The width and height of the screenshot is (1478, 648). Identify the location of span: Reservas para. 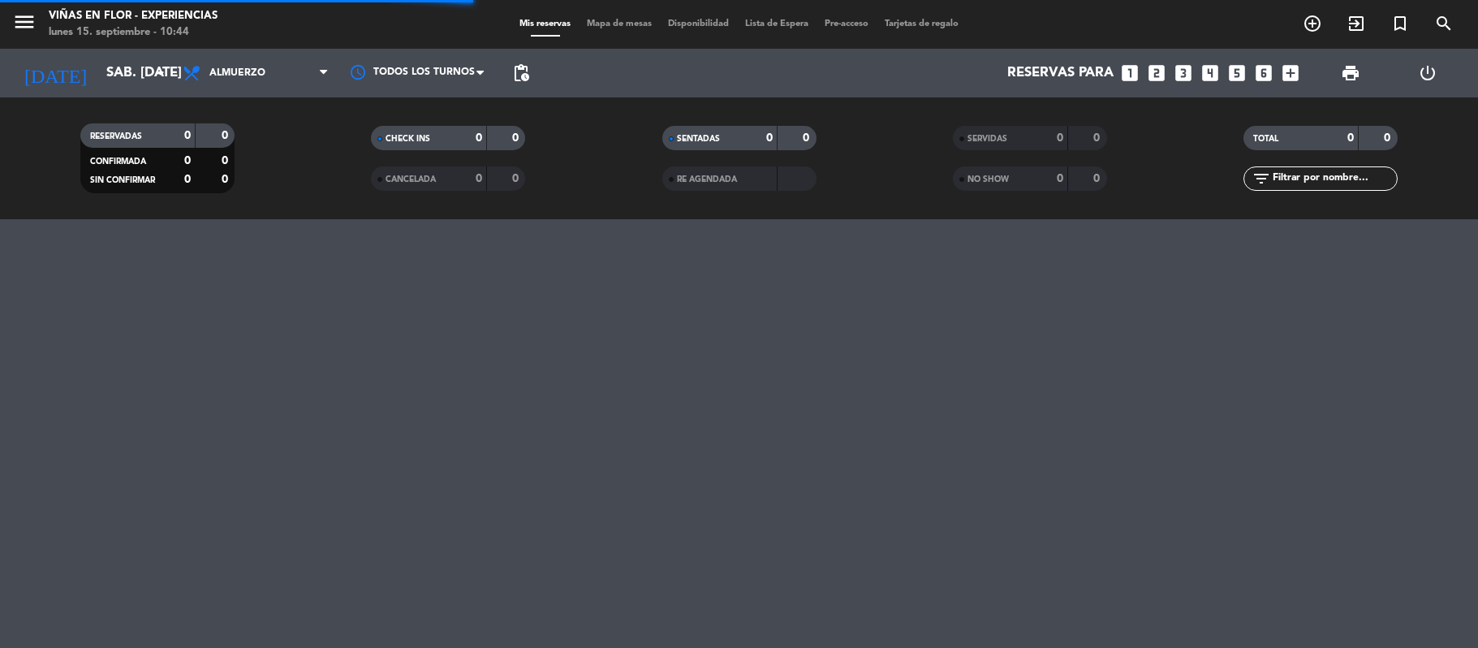
(1060, 73).